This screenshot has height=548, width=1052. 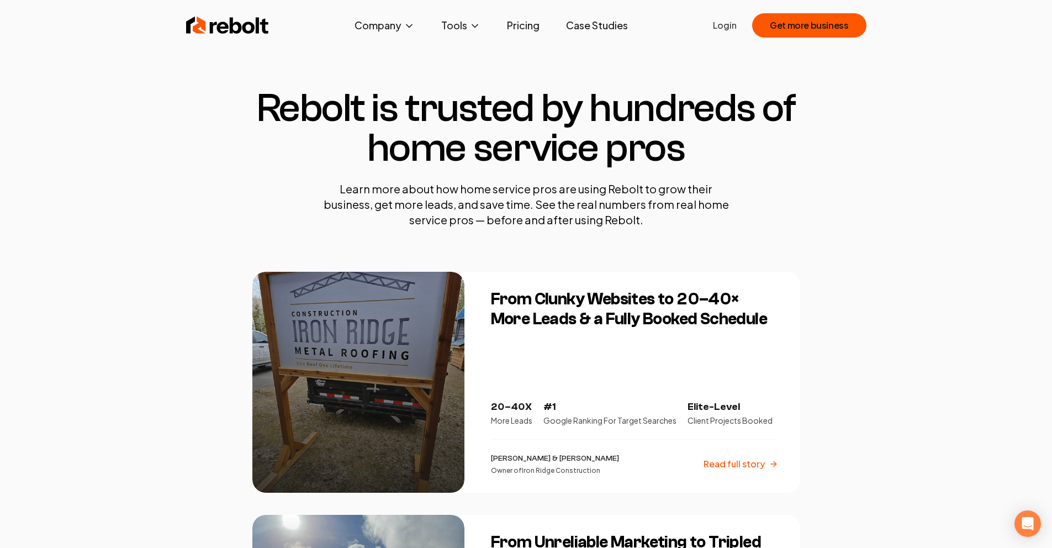 What do you see at coordinates (526, 382) in the screenshot?
I see `a: From Clunky Websites to 20–40× More Leads & a Fully Booked ScheduleFrom Clunky Websites to 20–40×...` at bounding box center [526, 382].